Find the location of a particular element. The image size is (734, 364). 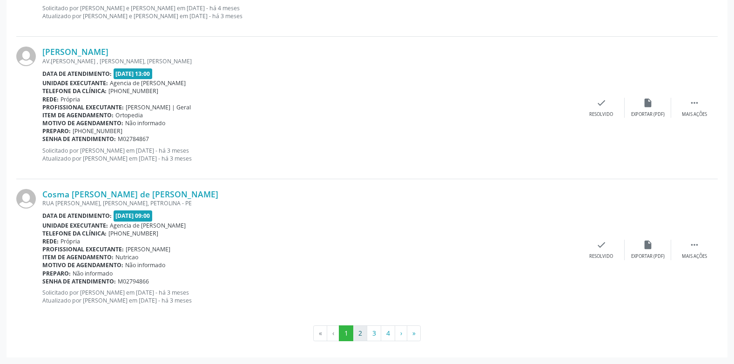

button: Go to next page is located at coordinates (401, 333).